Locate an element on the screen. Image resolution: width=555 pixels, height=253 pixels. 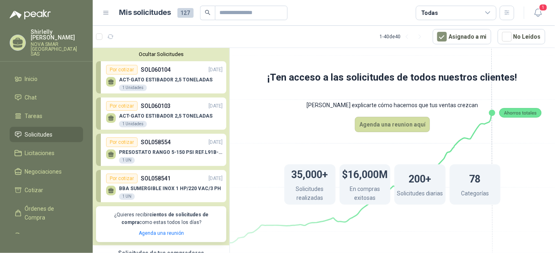
p: ¿Quieres recibir como estas todos los días? is located at coordinates (161, 219).